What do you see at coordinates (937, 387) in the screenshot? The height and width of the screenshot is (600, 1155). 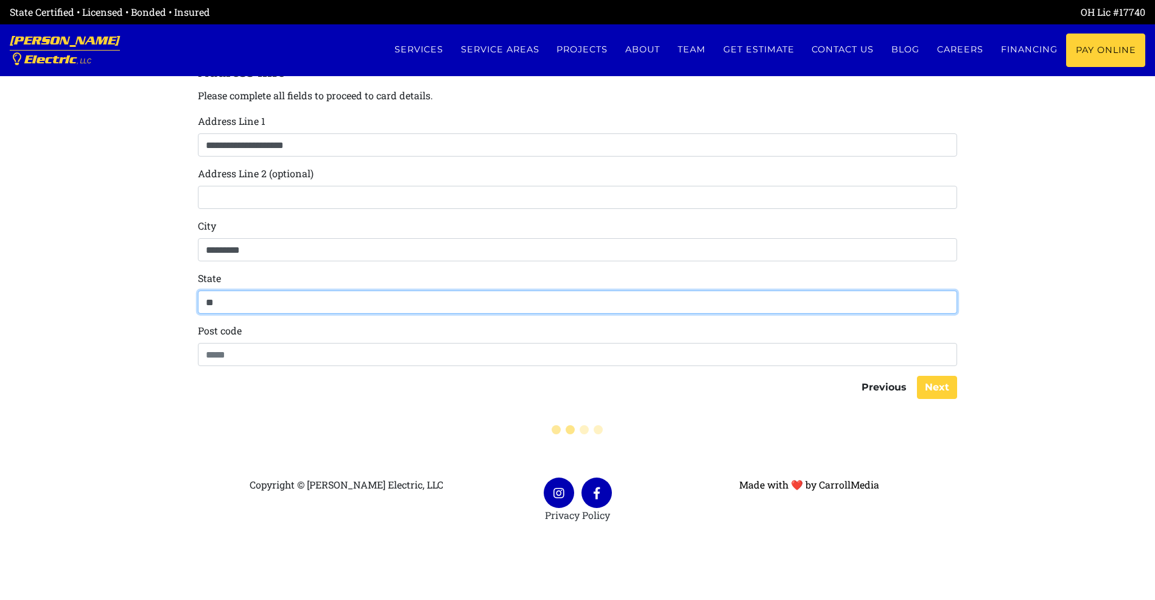 I see `button: Next` at bounding box center [937, 387].